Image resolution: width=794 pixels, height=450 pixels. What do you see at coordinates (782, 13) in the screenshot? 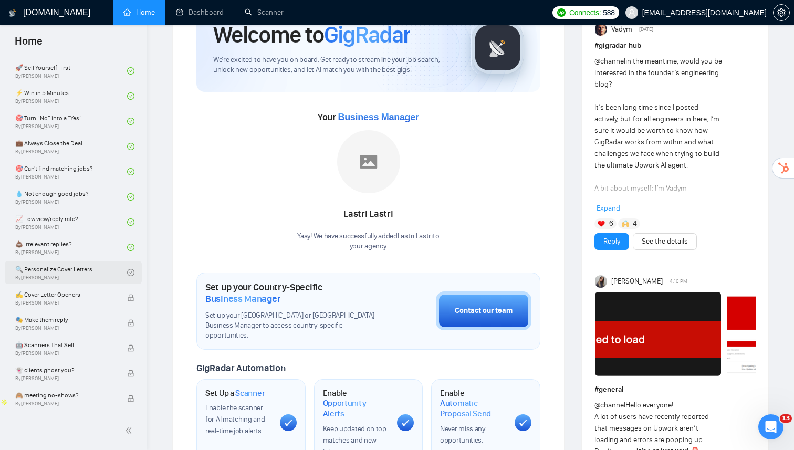
I see `a: setting` at bounding box center [782, 13].